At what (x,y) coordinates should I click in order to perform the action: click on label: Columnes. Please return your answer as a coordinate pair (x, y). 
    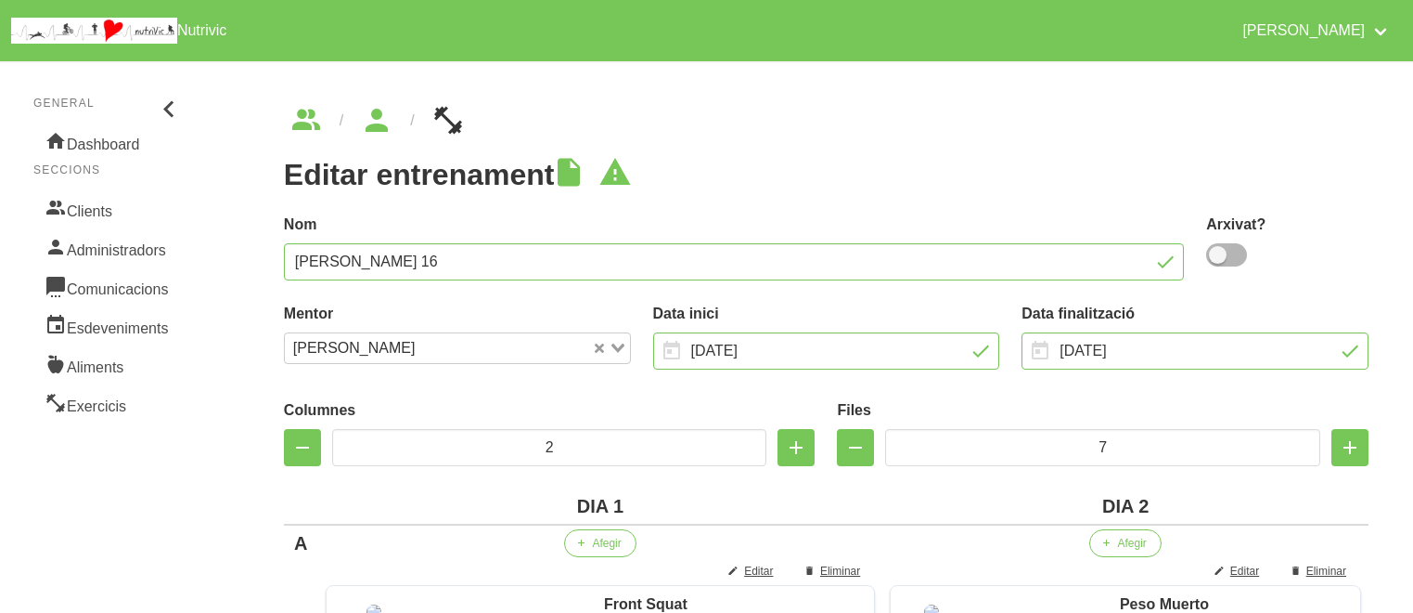
    Looking at the image, I should click on (549, 410).